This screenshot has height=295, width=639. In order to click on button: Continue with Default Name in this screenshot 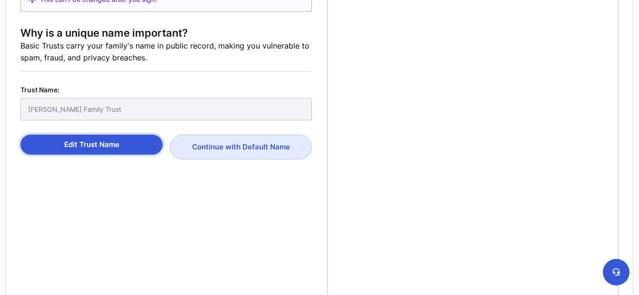, I will do `click(241, 147)`.